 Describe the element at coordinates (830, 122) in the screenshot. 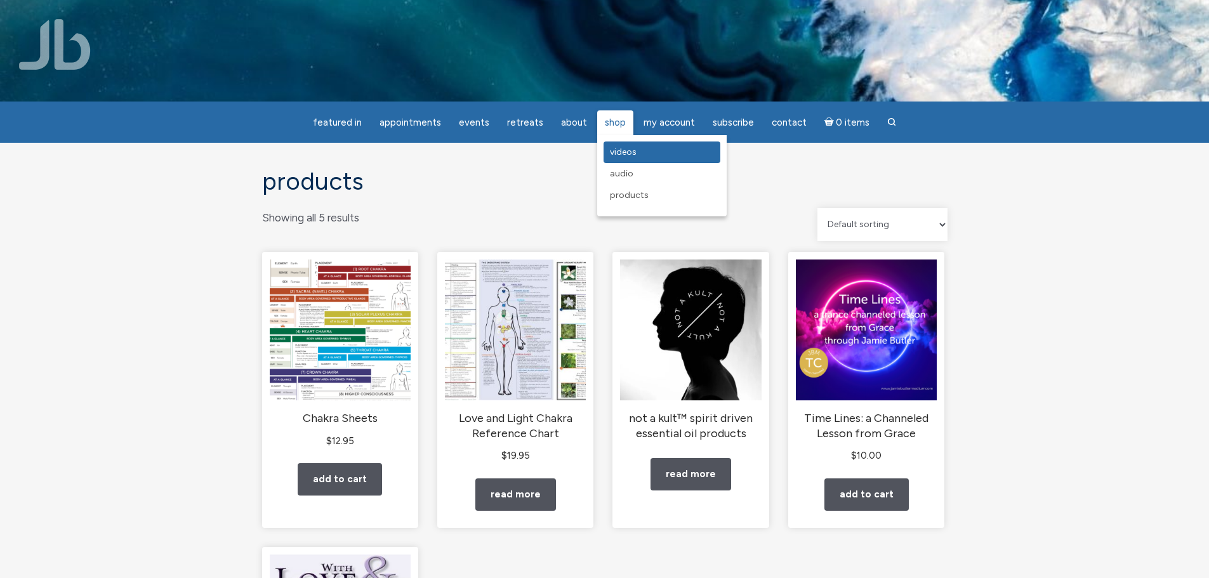

I see `i: Cart` at that location.